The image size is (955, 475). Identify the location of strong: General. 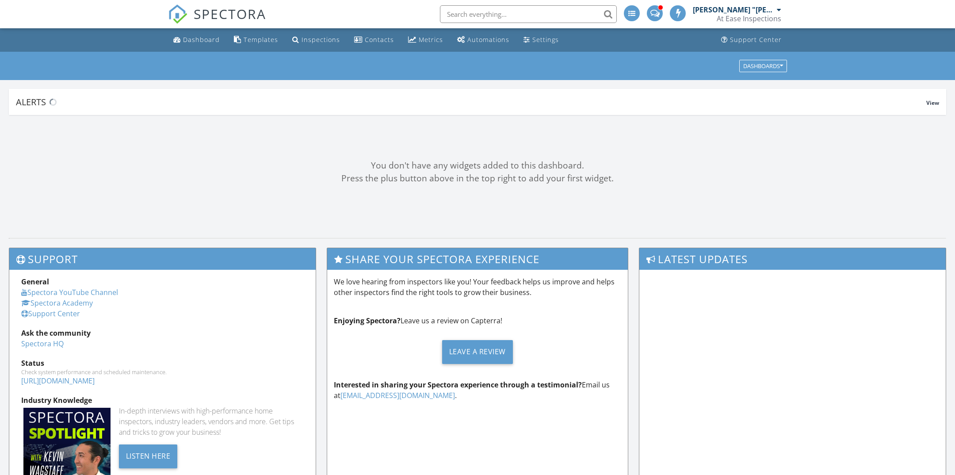
(35, 282).